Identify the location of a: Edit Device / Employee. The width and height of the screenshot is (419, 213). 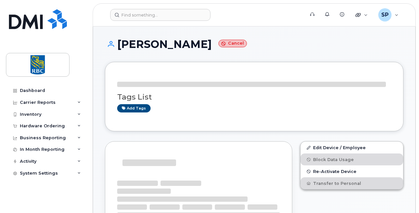
(352, 148).